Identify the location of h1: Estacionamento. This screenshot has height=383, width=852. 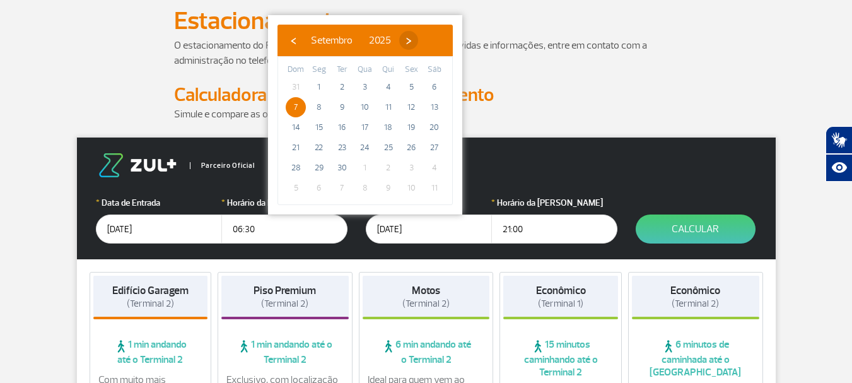
(426, 21).